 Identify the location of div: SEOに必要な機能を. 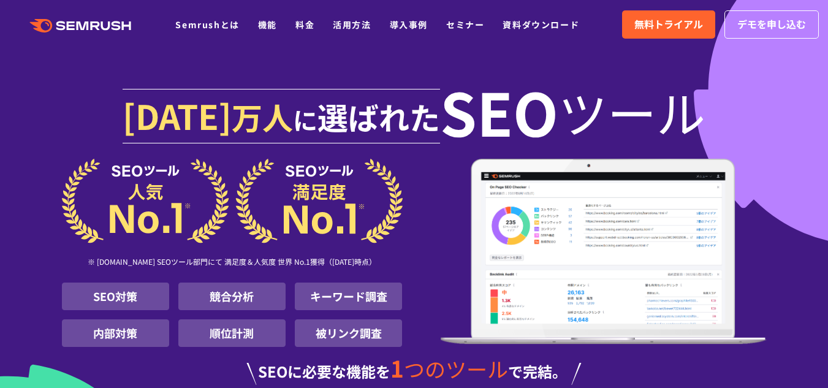
(414, 371).